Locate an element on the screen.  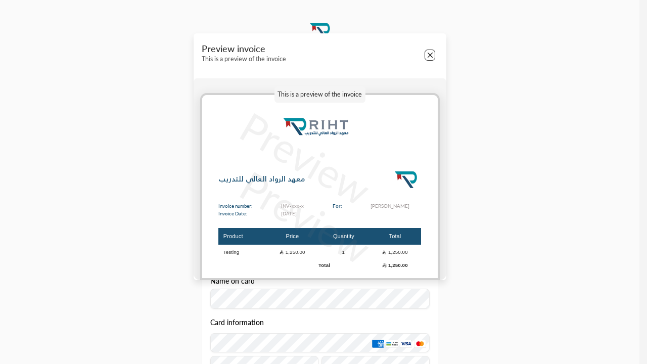
p: معهد الرواد العالي للتدريب is located at coordinates (261, 179).